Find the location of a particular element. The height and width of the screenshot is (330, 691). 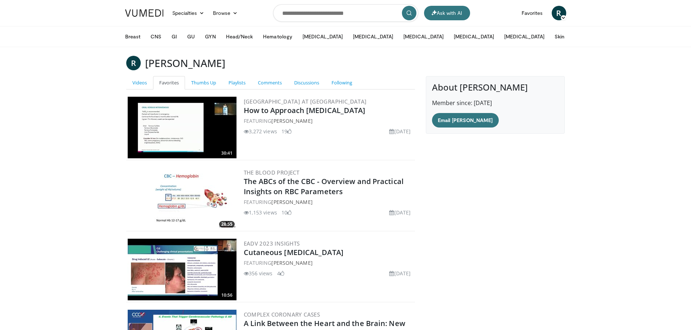

input: Search topics, interventions is located at coordinates (346, 13).